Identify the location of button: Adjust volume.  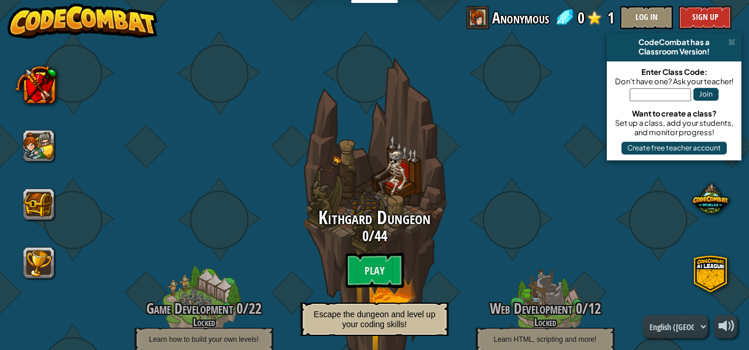
(726, 326).